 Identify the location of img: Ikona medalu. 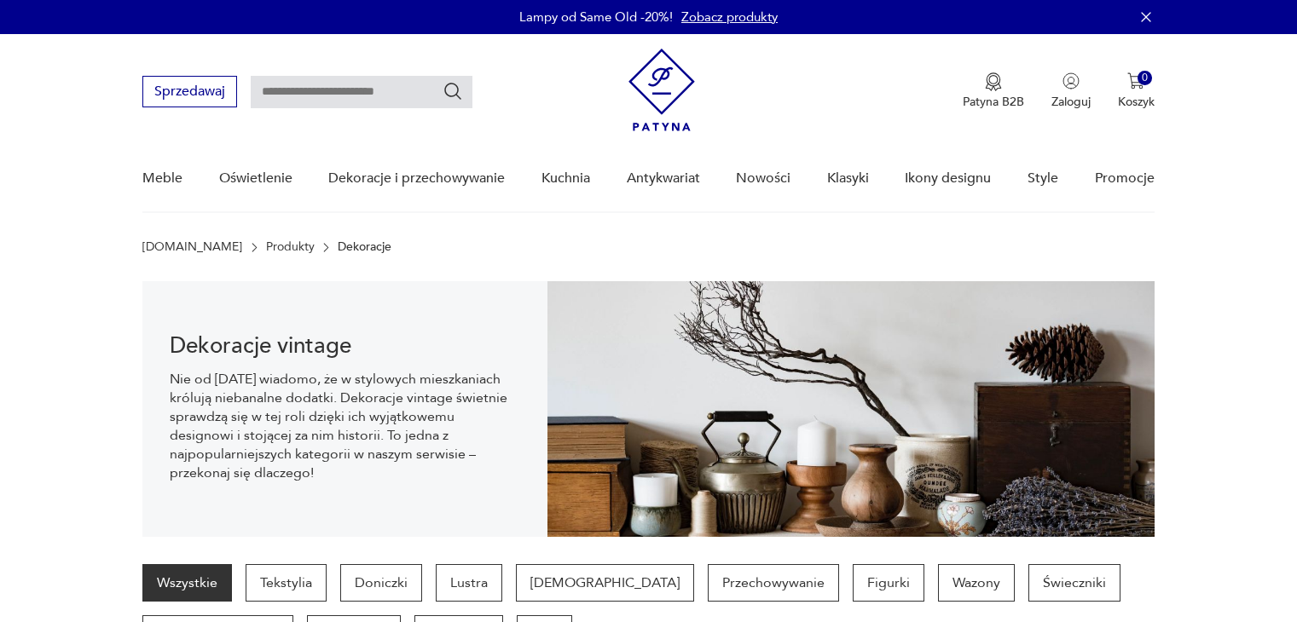
(993, 82).